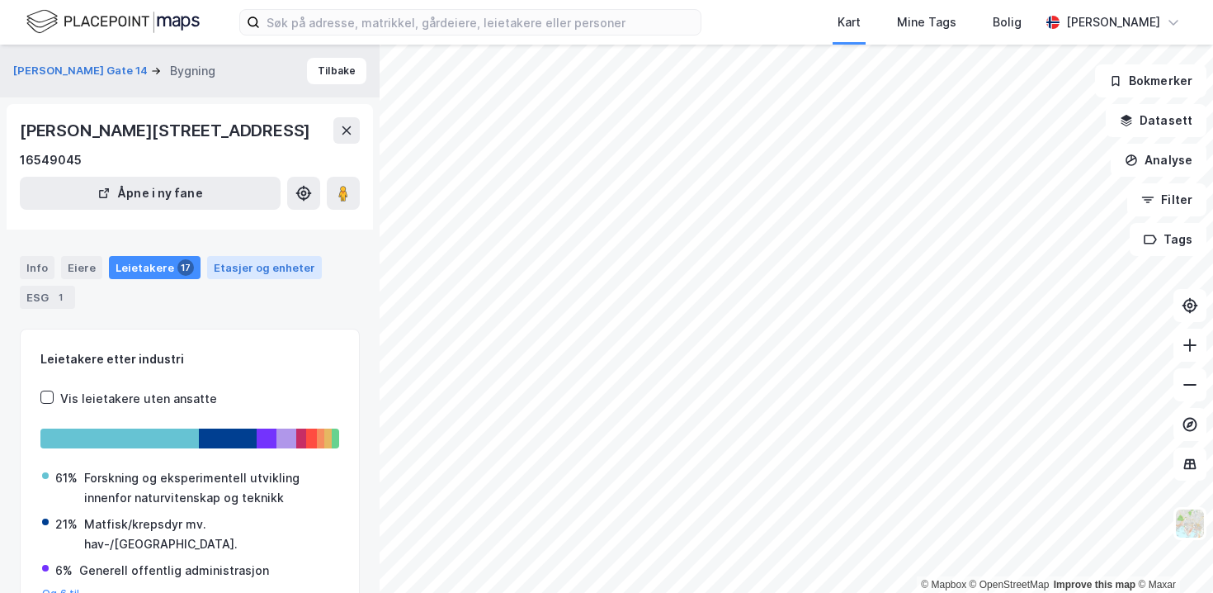  I want to click on button: Tilbake, so click(337, 71).